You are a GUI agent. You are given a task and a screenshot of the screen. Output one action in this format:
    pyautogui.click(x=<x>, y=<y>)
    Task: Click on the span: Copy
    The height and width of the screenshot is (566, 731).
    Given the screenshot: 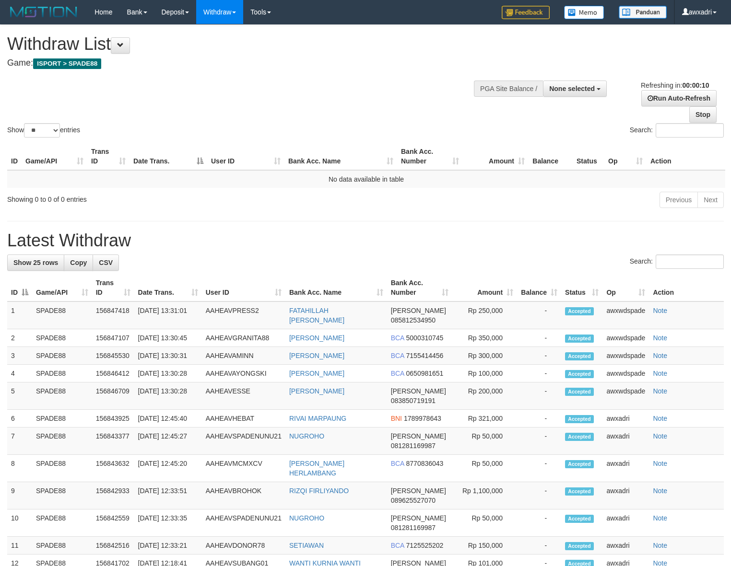 What is the action you would take?
    pyautogui.click(x=78, y=263)
    